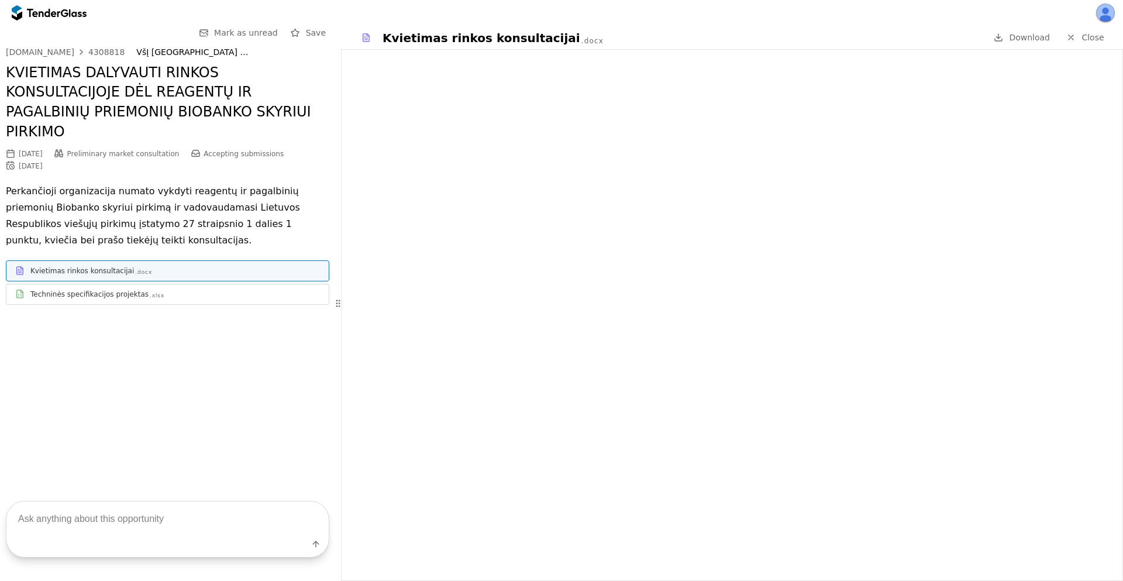 The width and height of the screenshot is (1123, 581). What do you see at coordinates (316, 33) in the screenshot?
I see `span: Save` at bounding box center [316, 33].